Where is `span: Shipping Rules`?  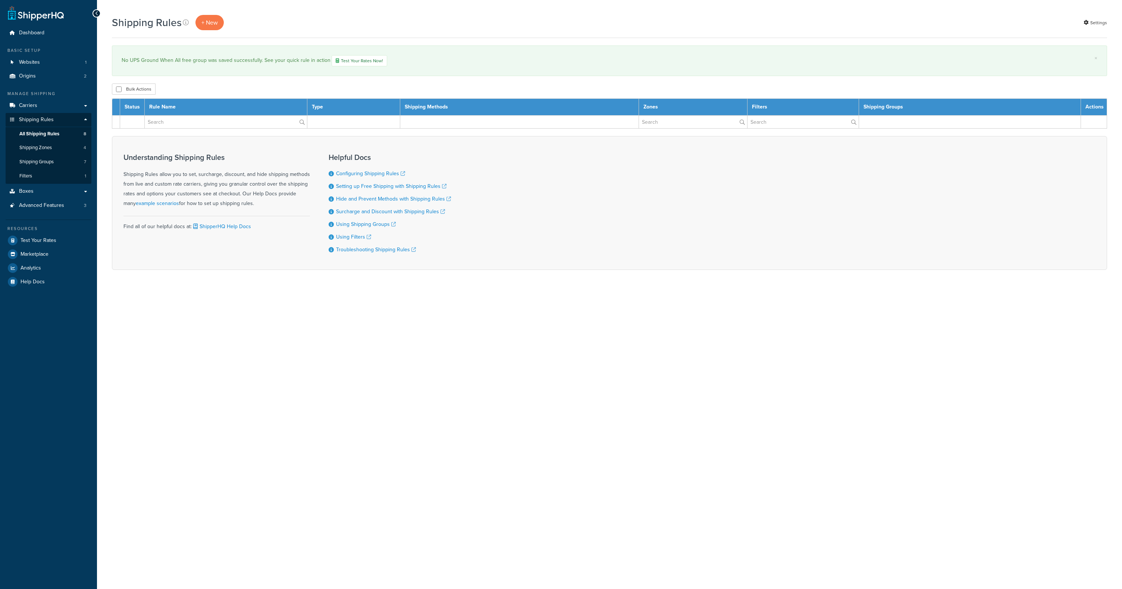 span: Shipping Rules is located at coordinates (36, 120).